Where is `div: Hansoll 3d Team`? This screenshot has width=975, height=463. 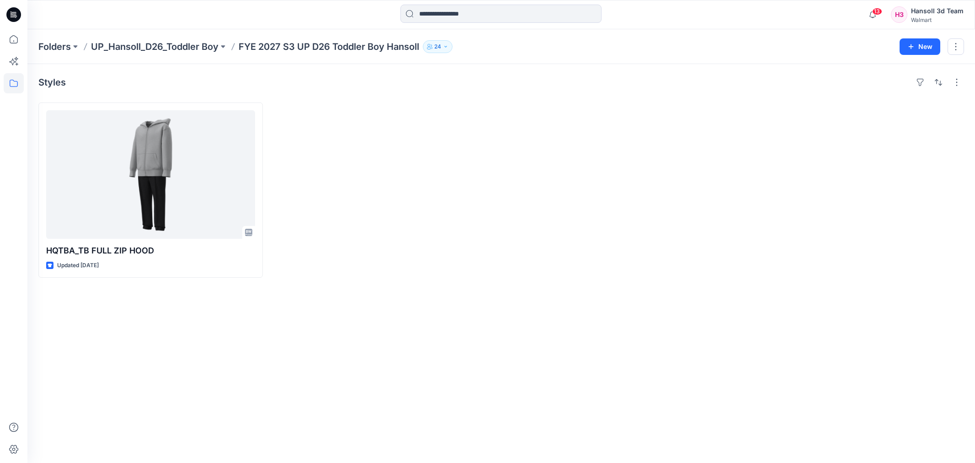 div: Hansoll 3d Team is located at coordinates (937, 11).